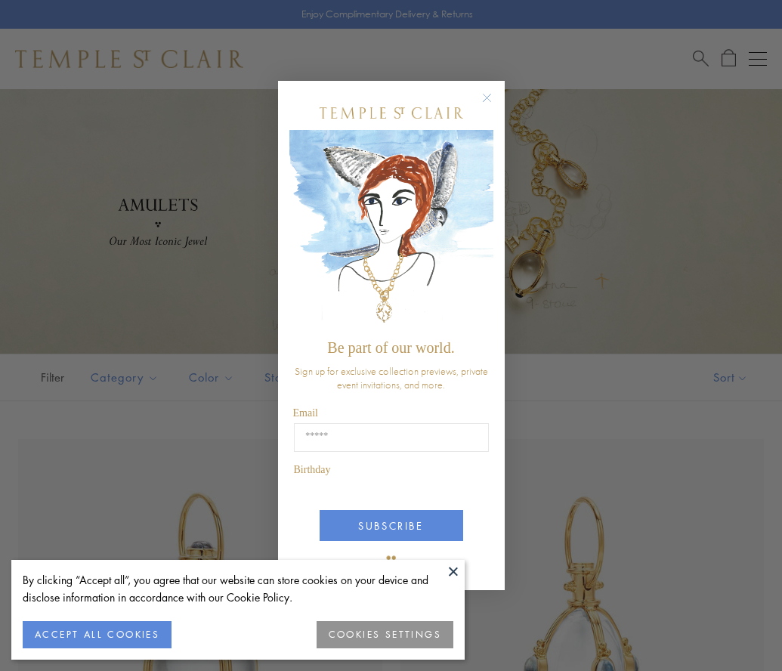  Describe the element at coordinates (391, 437) in the screenshot. I see `input: Email` at that location.